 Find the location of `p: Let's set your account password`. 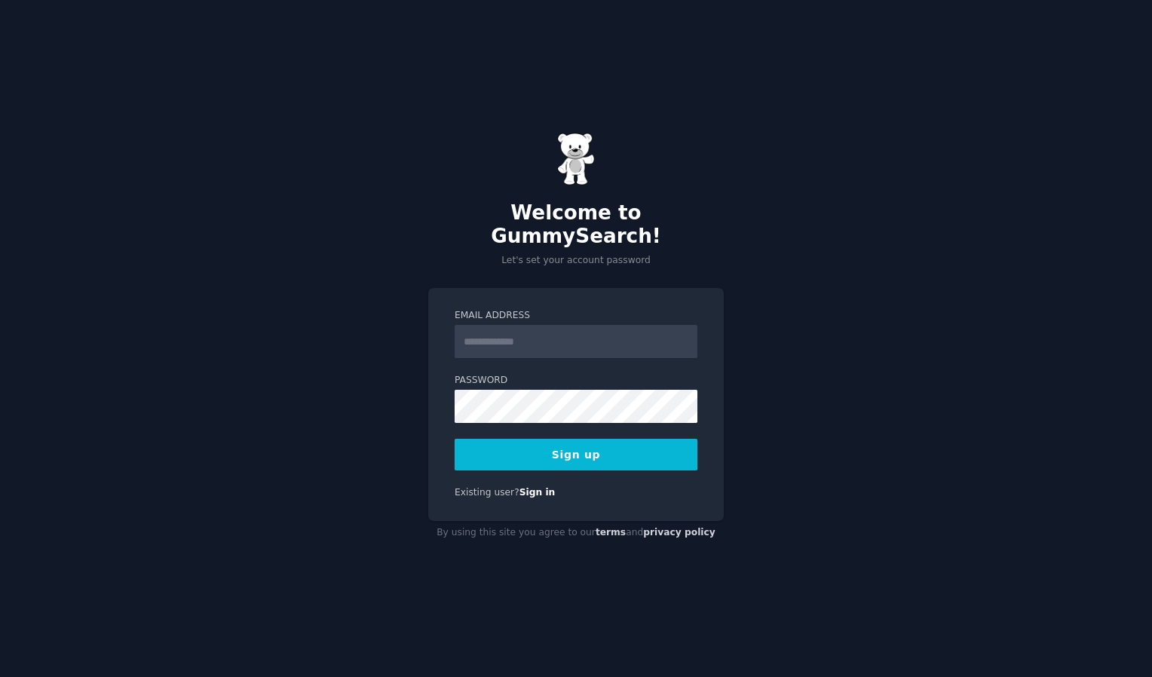

p: Let's set your account password is located at coordinates (576, 261).